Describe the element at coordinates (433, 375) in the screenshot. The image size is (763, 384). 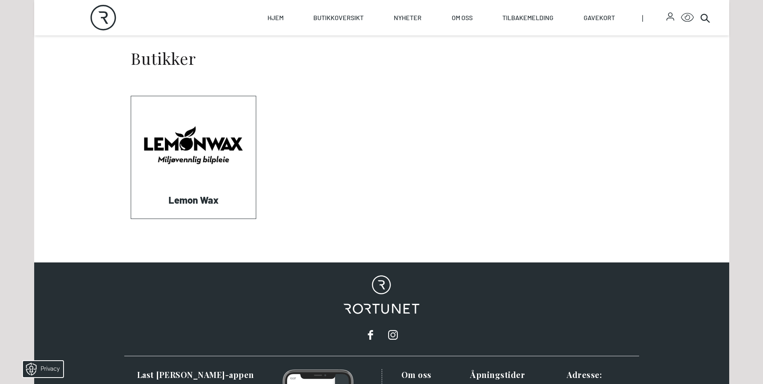
I see `h3: Om oss` at that location.